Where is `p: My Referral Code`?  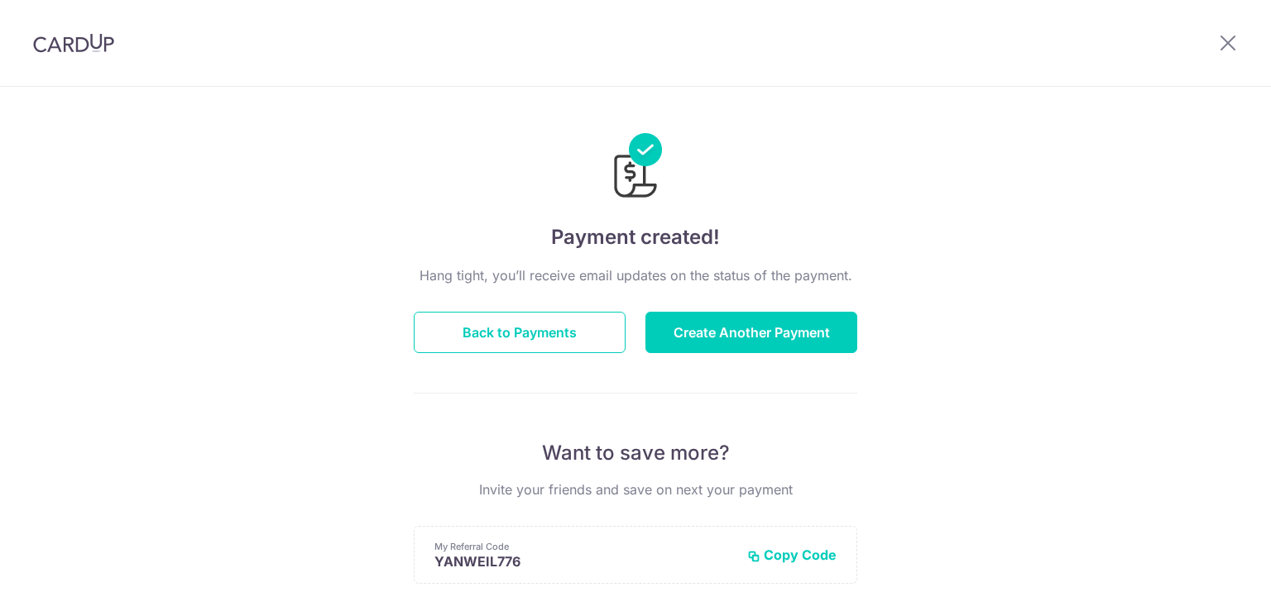
p: My Referral Code is located at coordinates (584, 547).